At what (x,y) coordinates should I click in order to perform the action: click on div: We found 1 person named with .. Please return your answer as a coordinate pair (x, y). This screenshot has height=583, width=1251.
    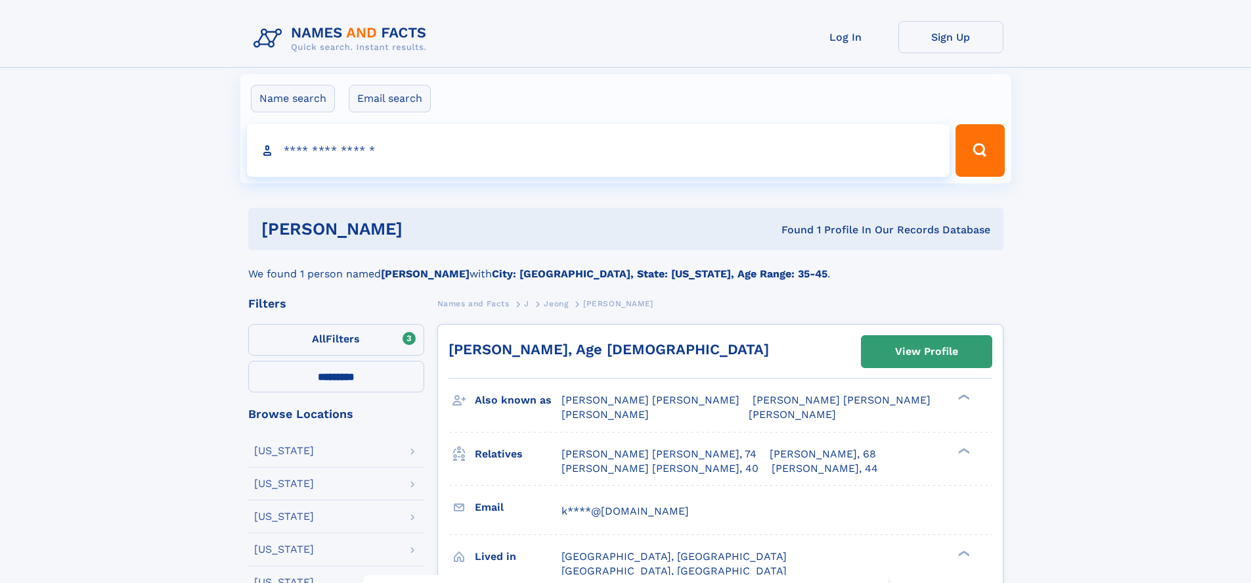
    Looking at the image, I should click on (626, 266).